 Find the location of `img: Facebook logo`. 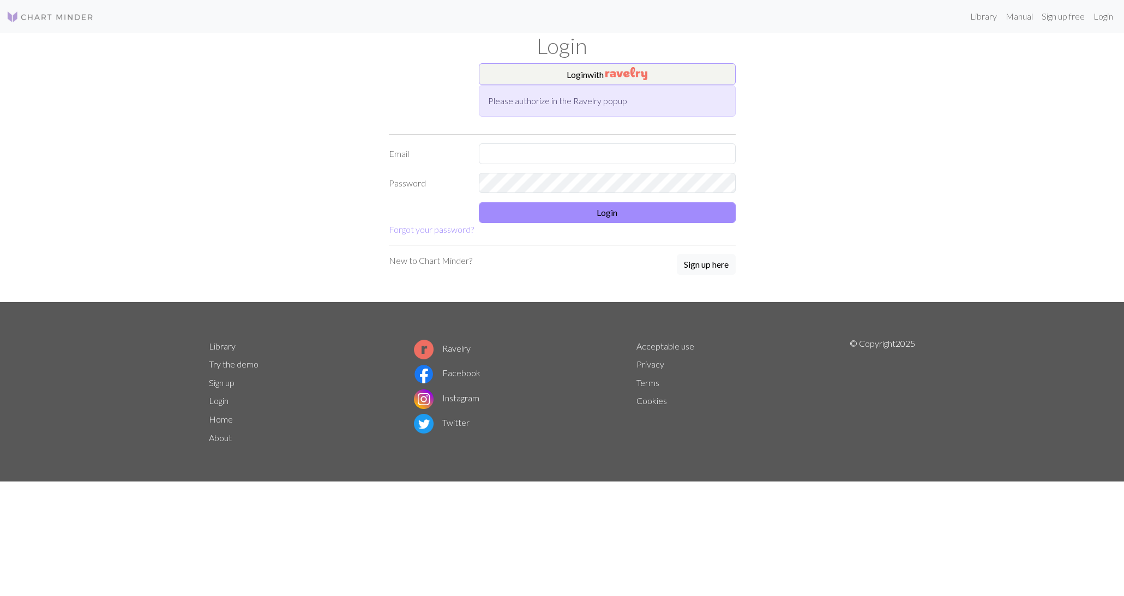

img: Facebook logo is located at coordinates (424, 374).